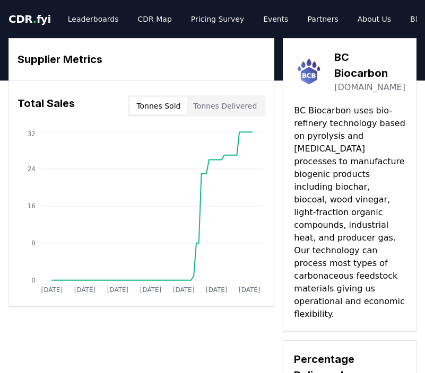 The image size is (425, 373). What do you see at coordinates (31, 206) in the screenshot?
I see `tspan: 16` at bounding box center [31, 206].